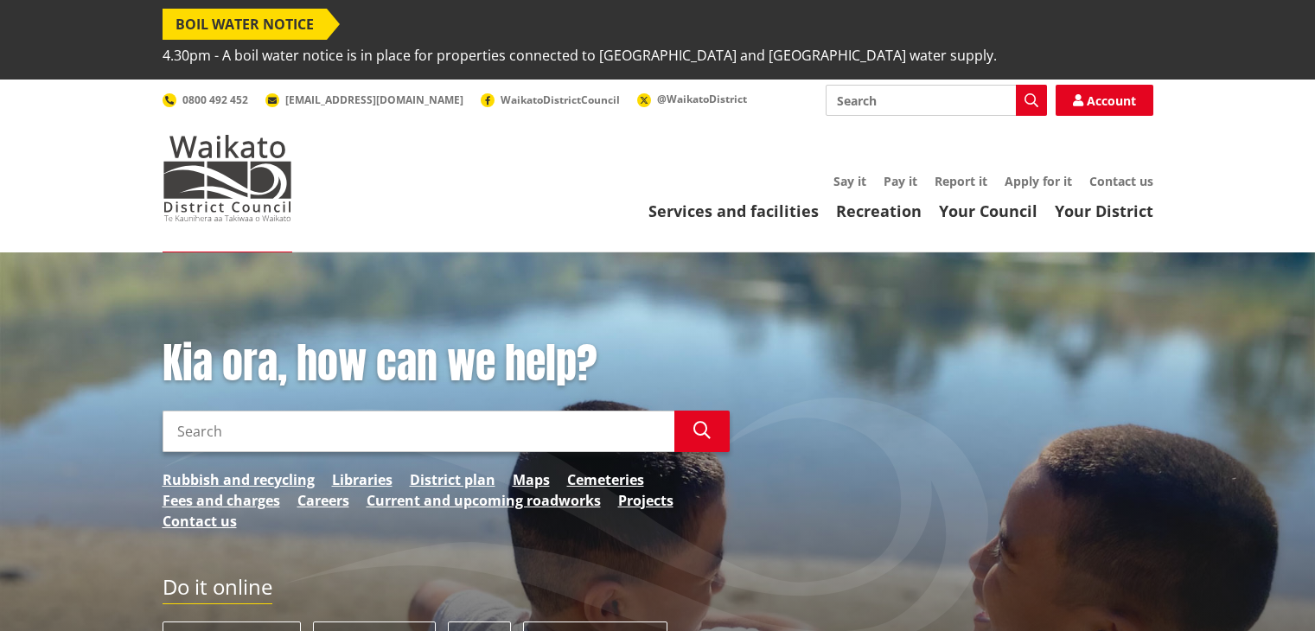  I want to click on a: Careers, so click(323, 501).